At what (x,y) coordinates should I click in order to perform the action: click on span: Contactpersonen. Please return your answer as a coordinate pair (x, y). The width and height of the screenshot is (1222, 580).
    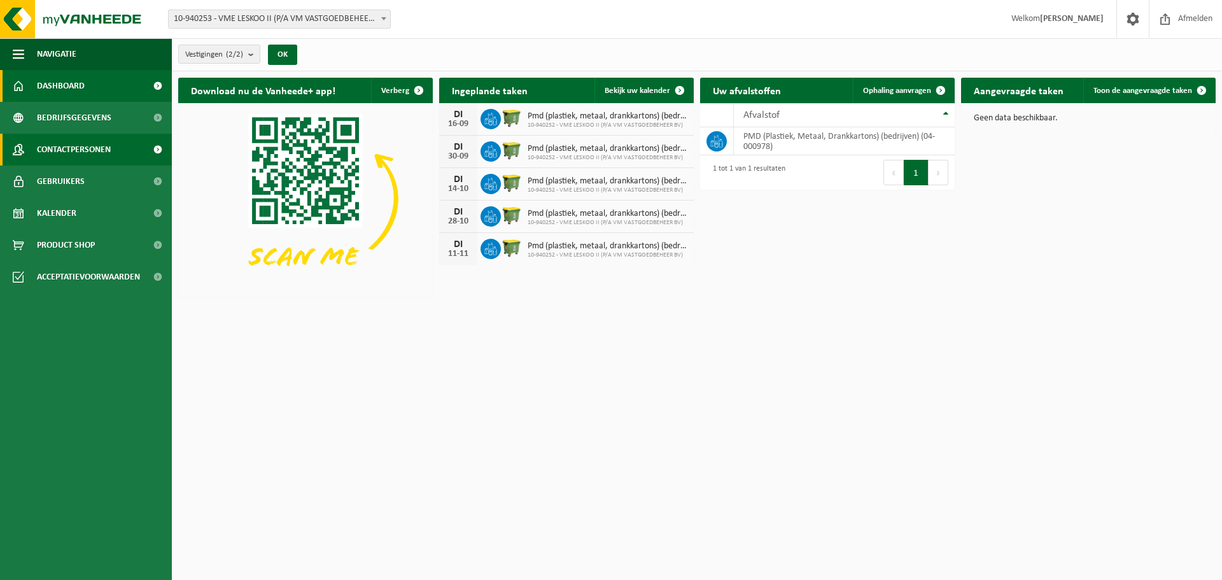
    Looking at the image, I should click on (74, 150).